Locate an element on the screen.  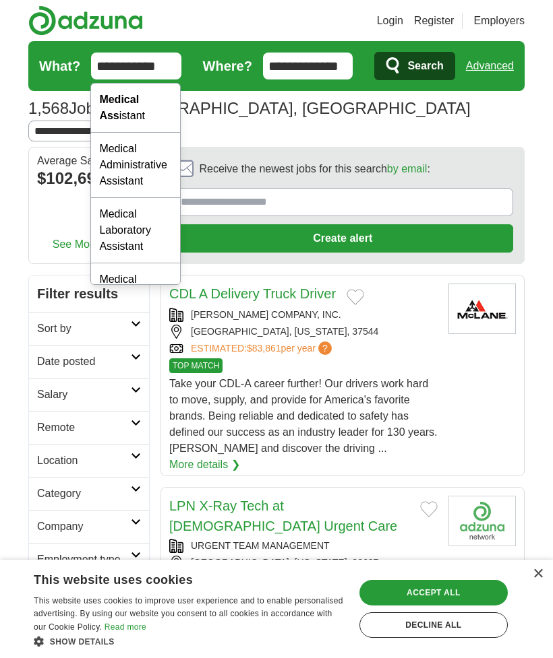
h2: Location is located at coordinates (84, 461).